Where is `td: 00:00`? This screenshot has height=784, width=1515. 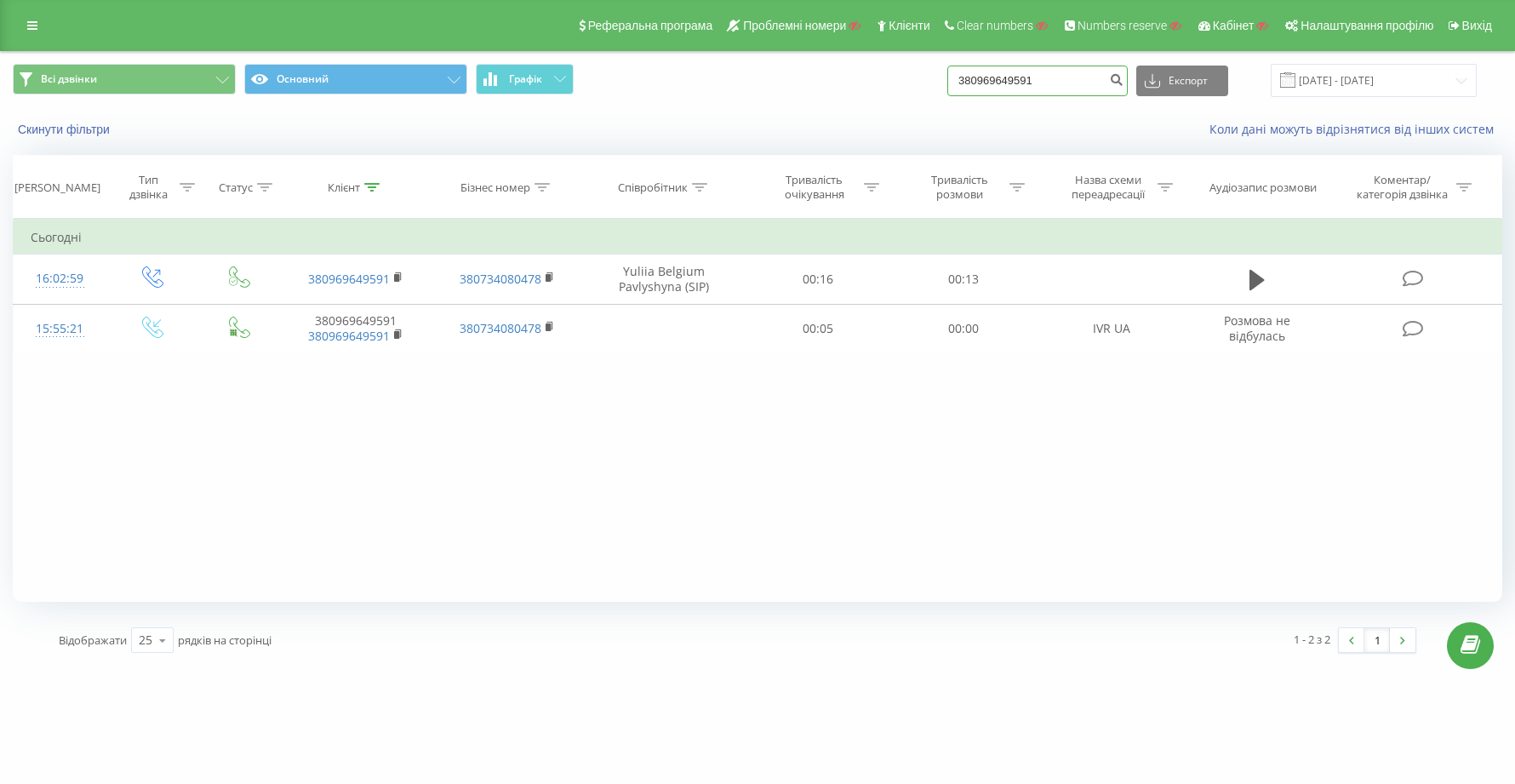
td: 00:00 is located at coordinates (964, 328).